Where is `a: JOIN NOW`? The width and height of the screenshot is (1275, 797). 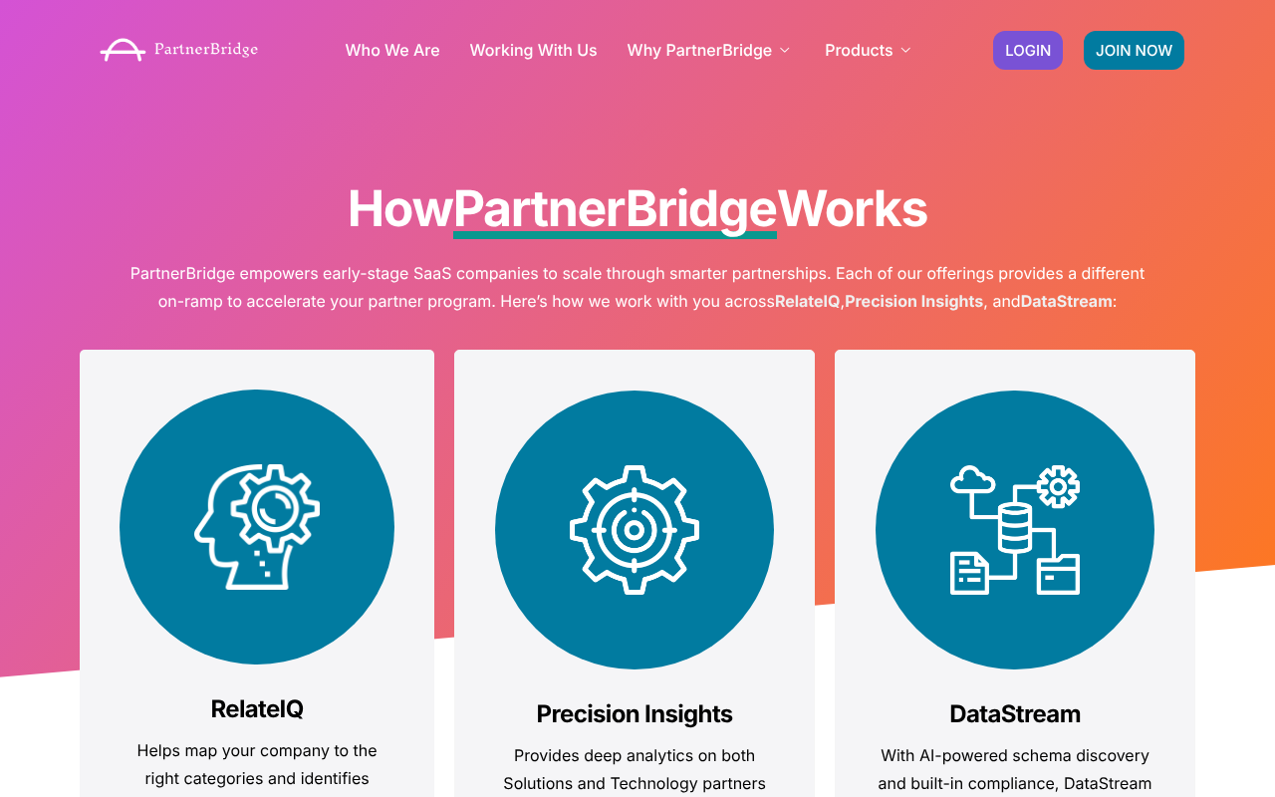
a: JOIN NOW is located at coordinates (1133, 50).